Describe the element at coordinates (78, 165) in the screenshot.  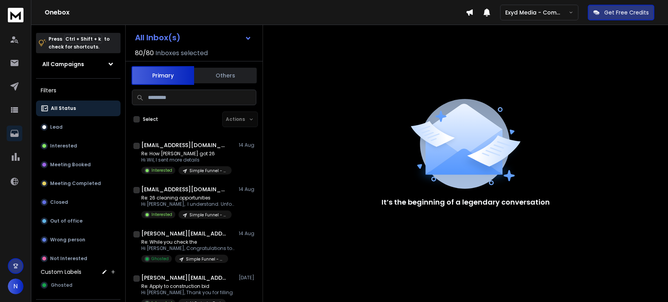
I see `button: Meeting Booked` at that location.